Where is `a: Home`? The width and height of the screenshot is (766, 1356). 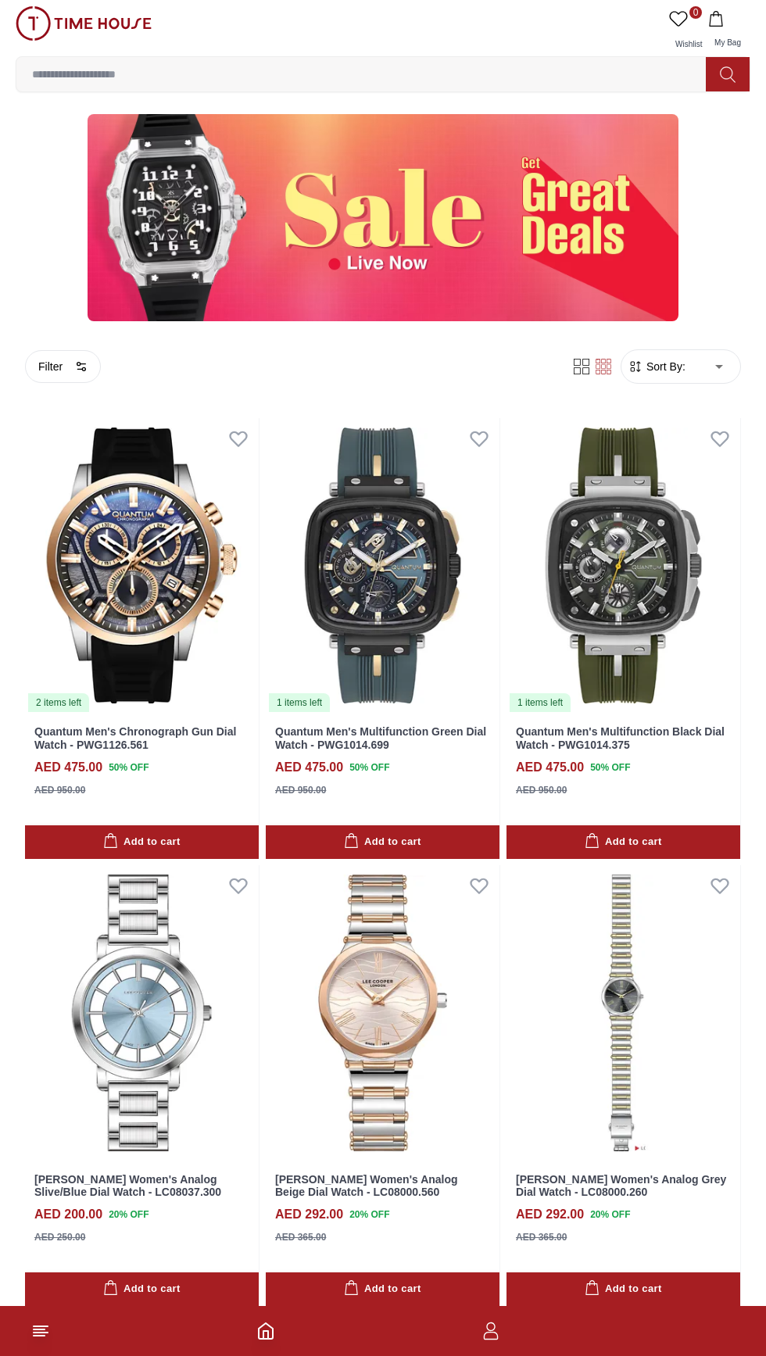
a: Home is located at coordinates (266, 1331).